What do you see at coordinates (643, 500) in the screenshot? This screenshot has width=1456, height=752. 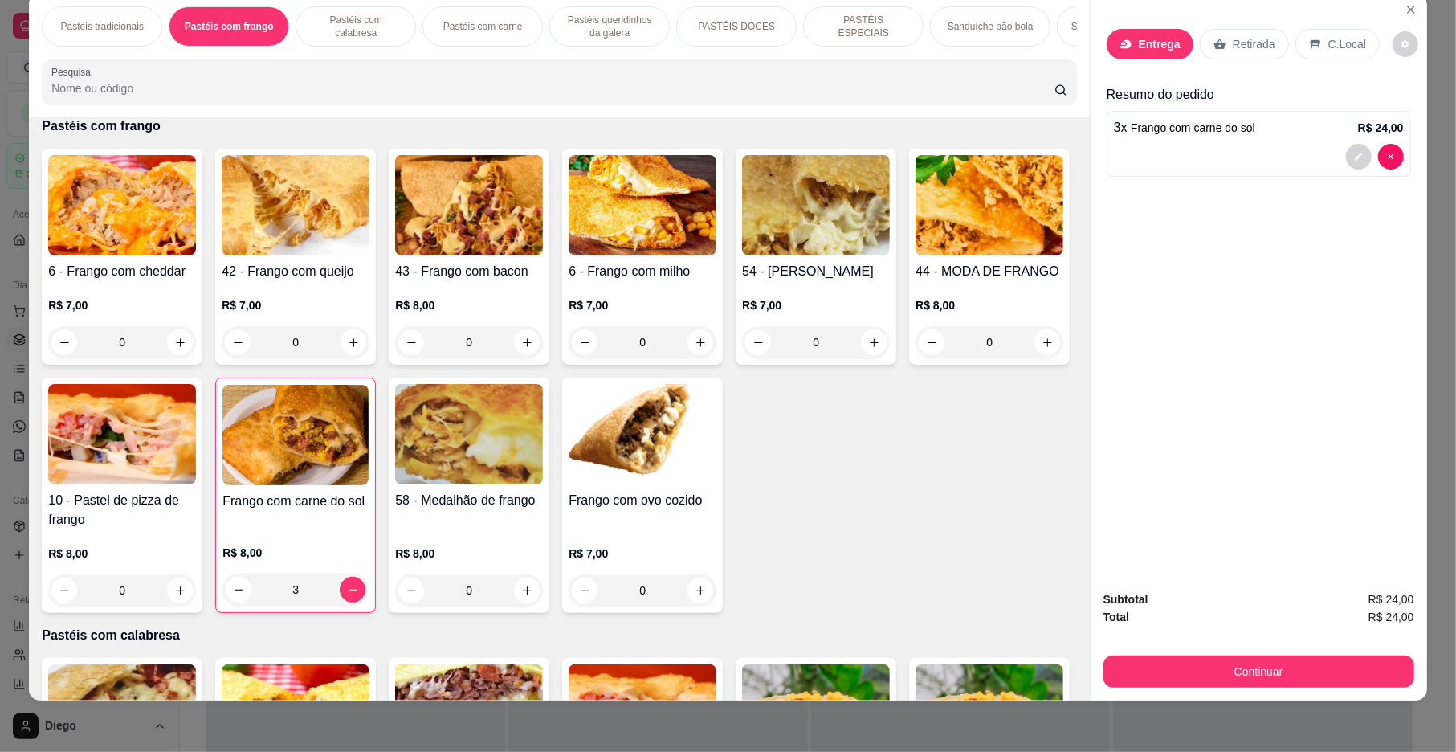 I see `h4: Frango com ovo cozido` at bounding box center [643, 500].